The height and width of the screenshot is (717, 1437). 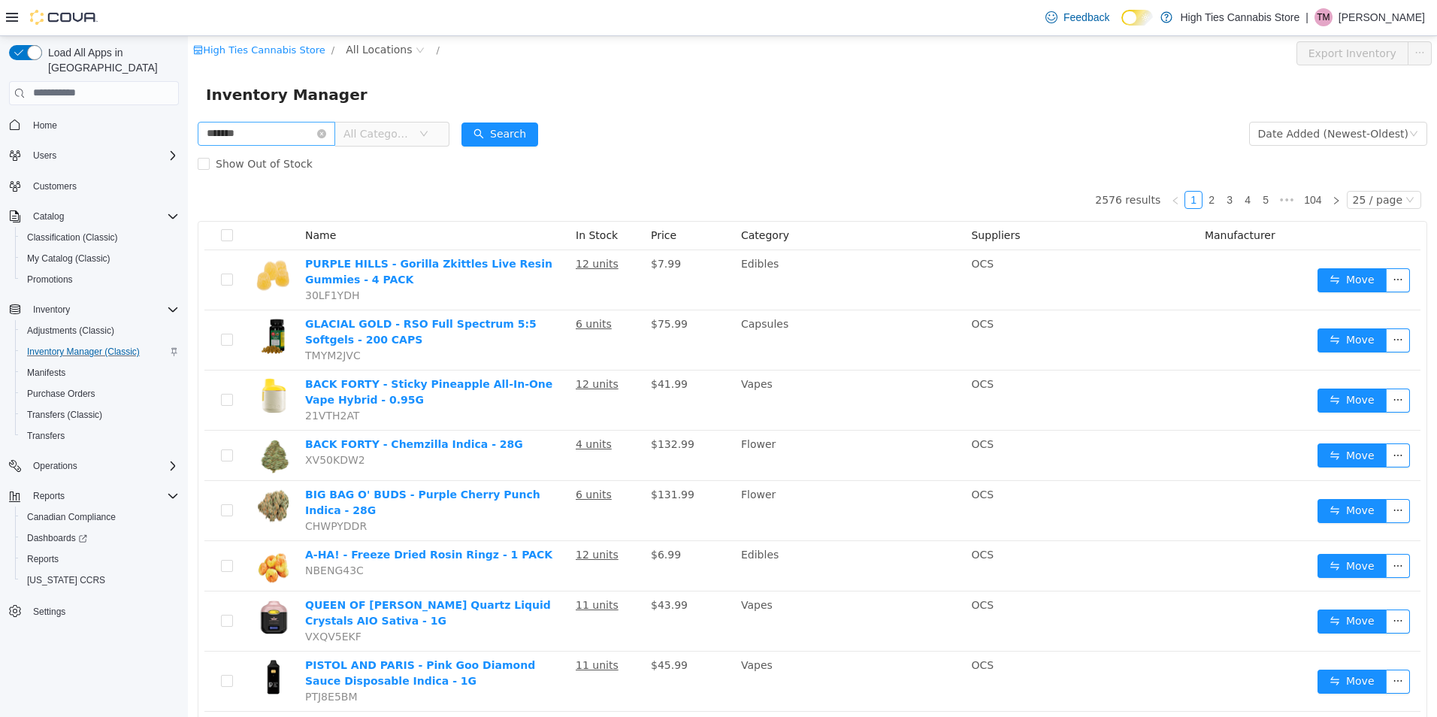 I want to click on a: BIG BAG O' BUDS - Purple Cherry Punch Indica - 28G, so click(x=235, y=466).